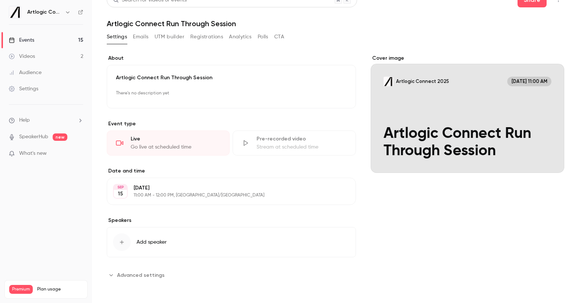  What do you see at coordinates (231, 275) in the screenshot?
I see `section: Advanced settings` at bounding box center [231, 275].